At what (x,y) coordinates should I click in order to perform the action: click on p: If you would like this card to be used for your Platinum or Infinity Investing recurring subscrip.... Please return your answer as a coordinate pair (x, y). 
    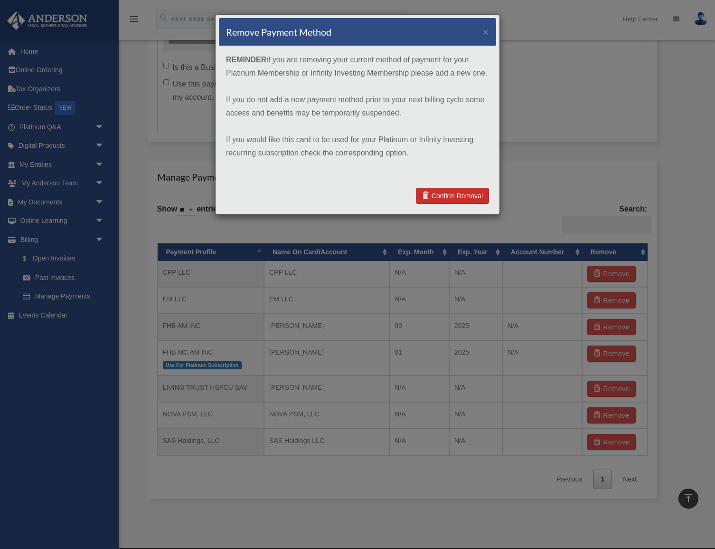
    Looking at the image, I should click on (358, 146).